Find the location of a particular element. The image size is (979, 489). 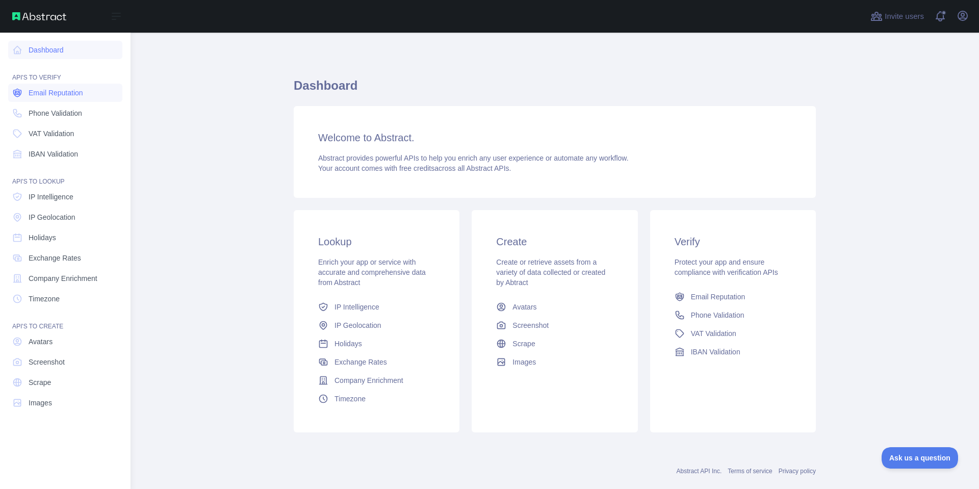

a: Terms of service is located at coordinates (749, 471).